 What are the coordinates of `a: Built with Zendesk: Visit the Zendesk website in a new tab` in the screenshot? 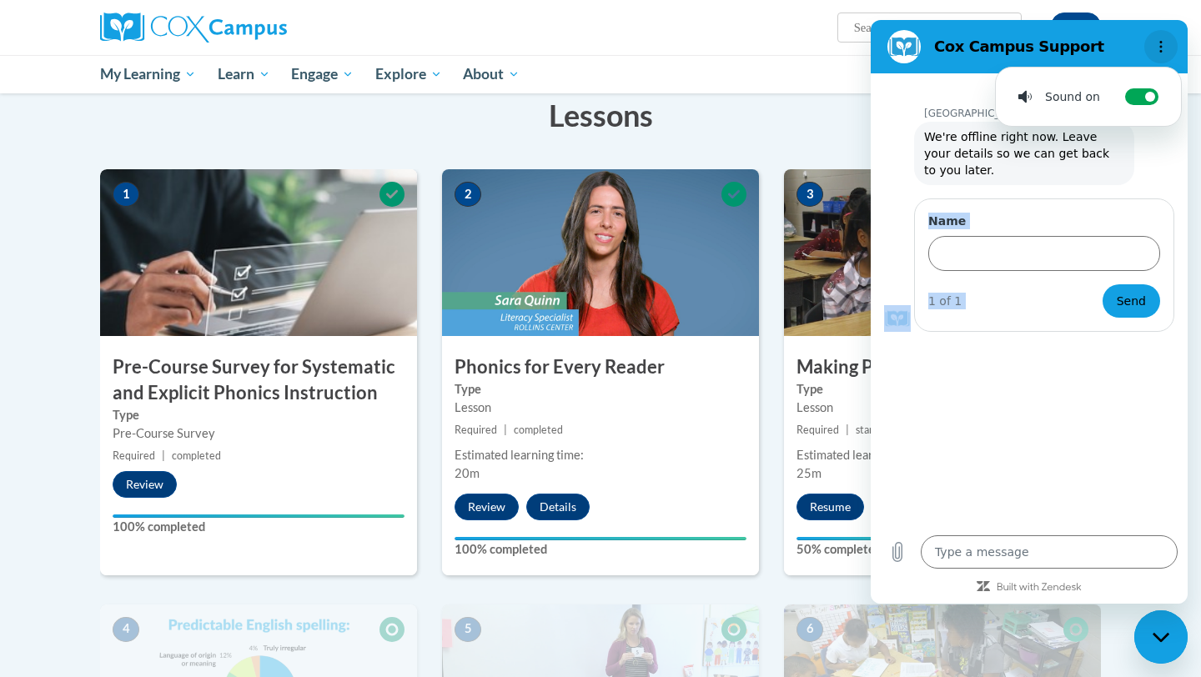 It's located at (168, 568).